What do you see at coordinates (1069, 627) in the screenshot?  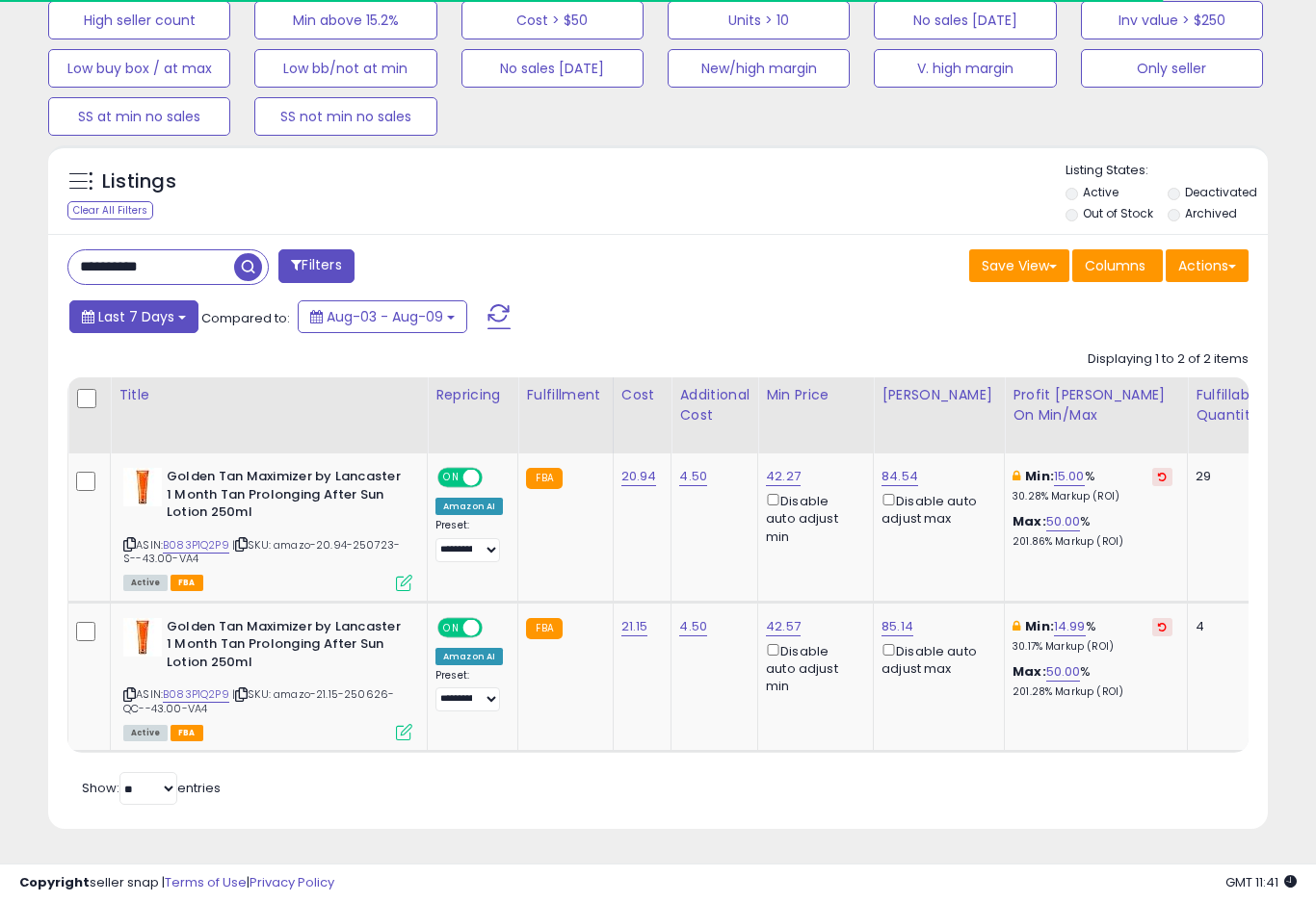 I see `a: 14.99` at bounding box center [1069, 627].